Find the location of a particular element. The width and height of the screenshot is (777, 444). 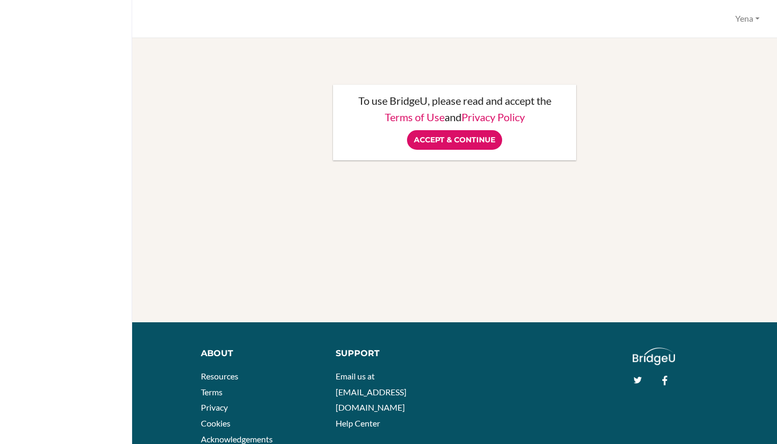

img: logo_white@2x-f4f0deed5e89b7ecb1c2cc34c3e3d731f90f0f143d5ea2071677605dd97b5244.png is located at coordinates (654, 356).